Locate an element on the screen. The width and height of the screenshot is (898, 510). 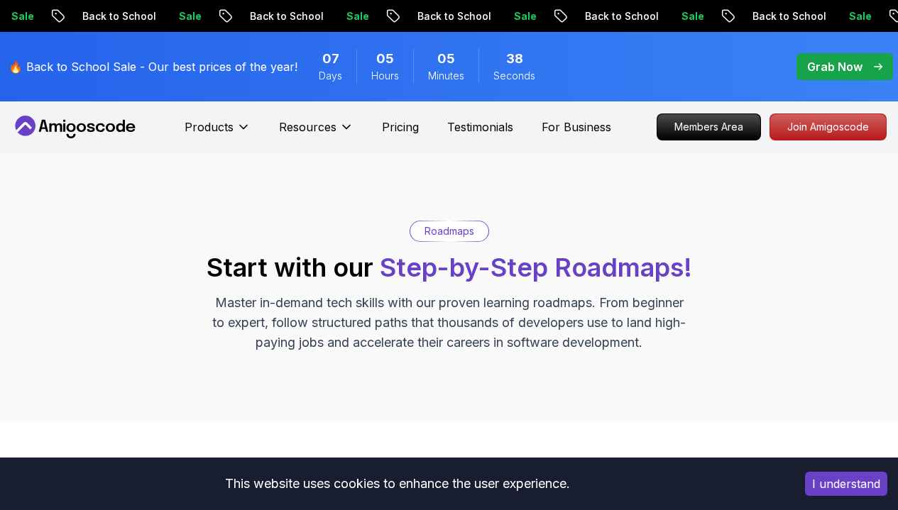
span: Minutes is located at coordinates (446, 76).